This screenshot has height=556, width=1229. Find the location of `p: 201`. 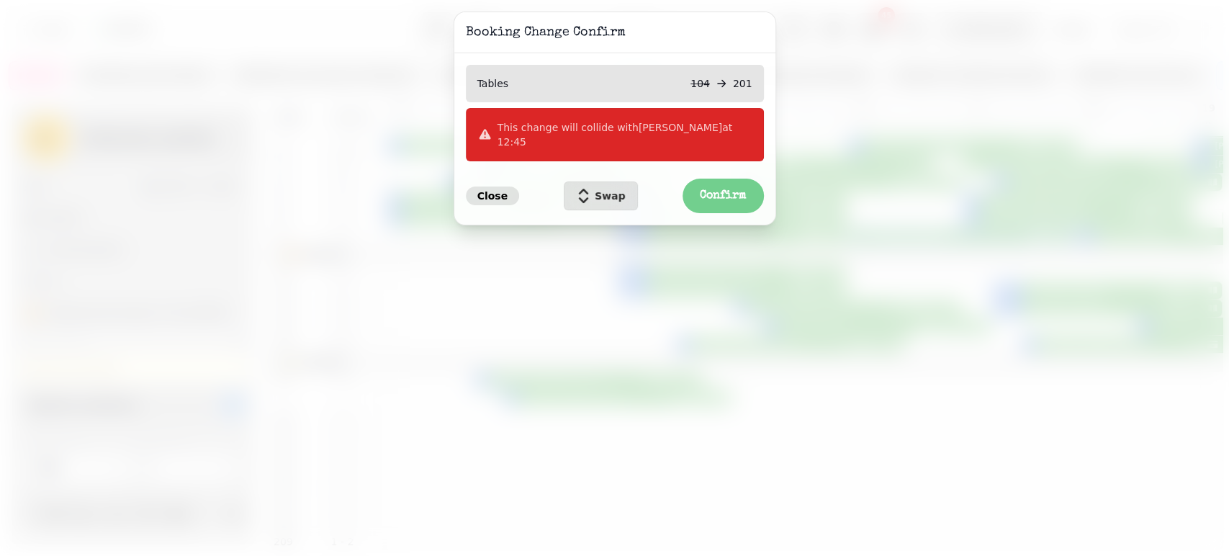

p: 201 is located at coordinates (742, 84).